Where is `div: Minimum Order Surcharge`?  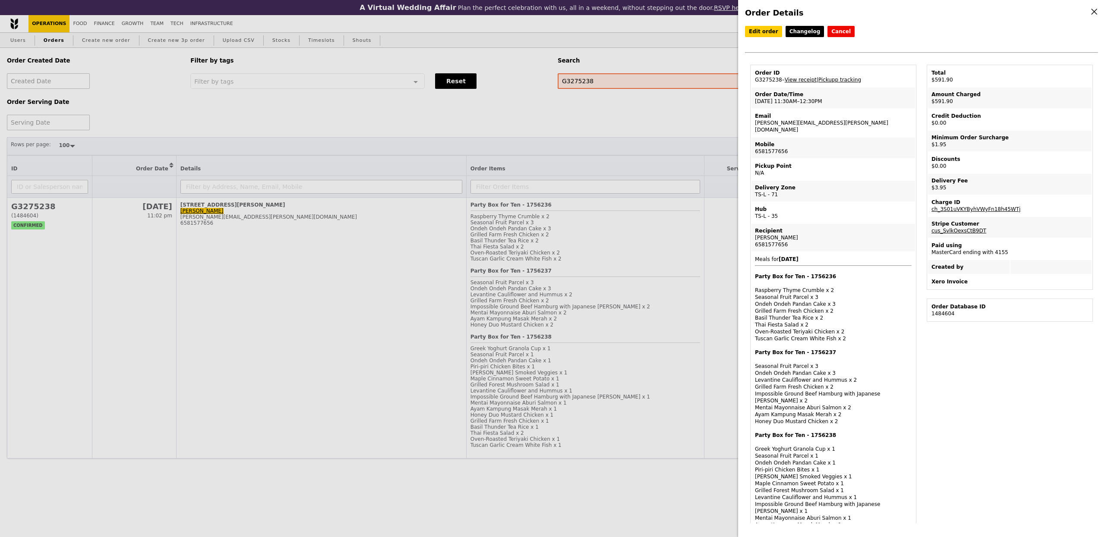 div: Minimum Order Surcharge is located at coordinates (1010, 138).